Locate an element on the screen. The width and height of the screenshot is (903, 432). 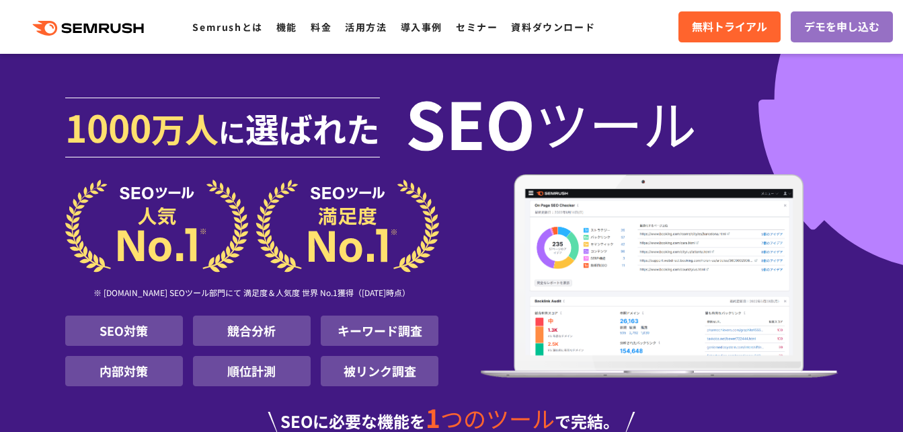
a: 活用方法 is located at coordinates (366, 27).